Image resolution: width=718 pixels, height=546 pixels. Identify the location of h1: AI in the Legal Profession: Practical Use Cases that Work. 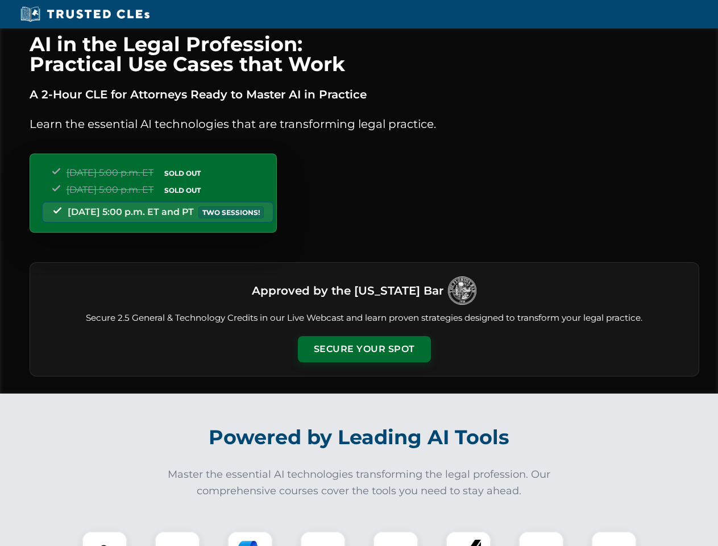
(365, 54).